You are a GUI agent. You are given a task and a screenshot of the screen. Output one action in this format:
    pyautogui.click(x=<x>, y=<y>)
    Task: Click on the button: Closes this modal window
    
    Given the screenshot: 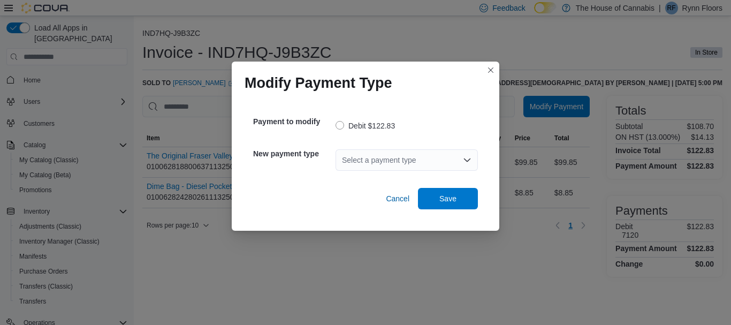 What is the action you would take?
    pyautogui.click(x=491, y=70)
    